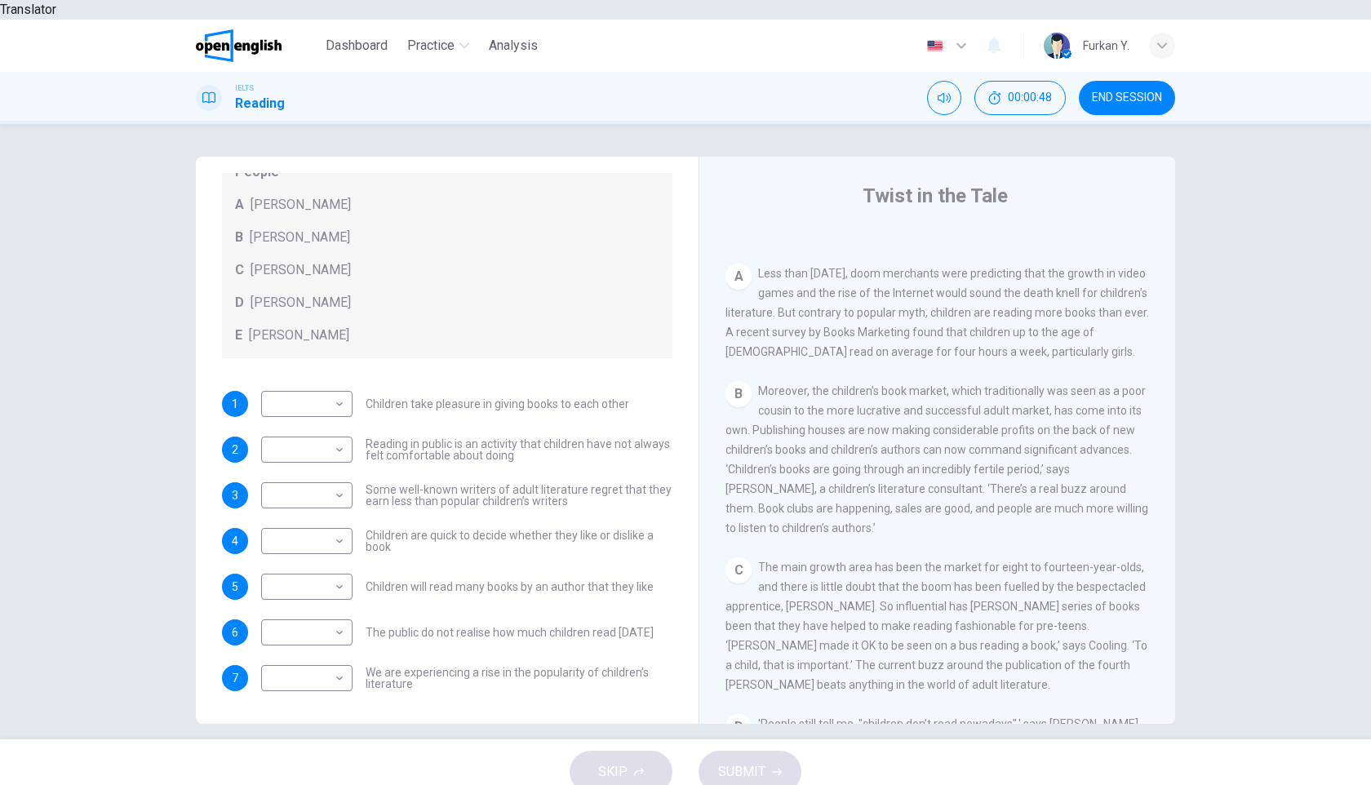 This screenshot has width=1371, height=785. Describe the element at coordinates (235, 587) in the screenshot. I see `span: 5` at that location.